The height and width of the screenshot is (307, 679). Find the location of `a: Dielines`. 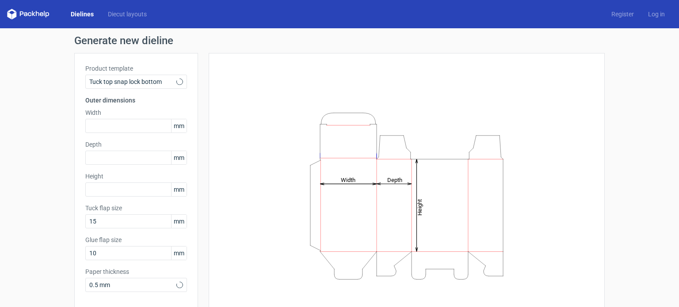

a: Dielines is located at coordinates (82, 14).